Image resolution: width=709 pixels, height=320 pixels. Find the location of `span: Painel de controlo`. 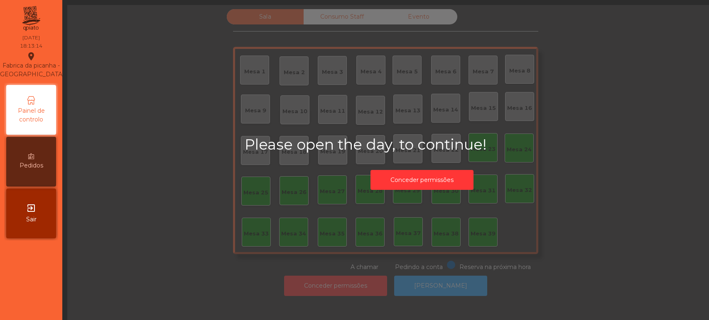

span: Painel de controlo is located at coordinates (31, 115).